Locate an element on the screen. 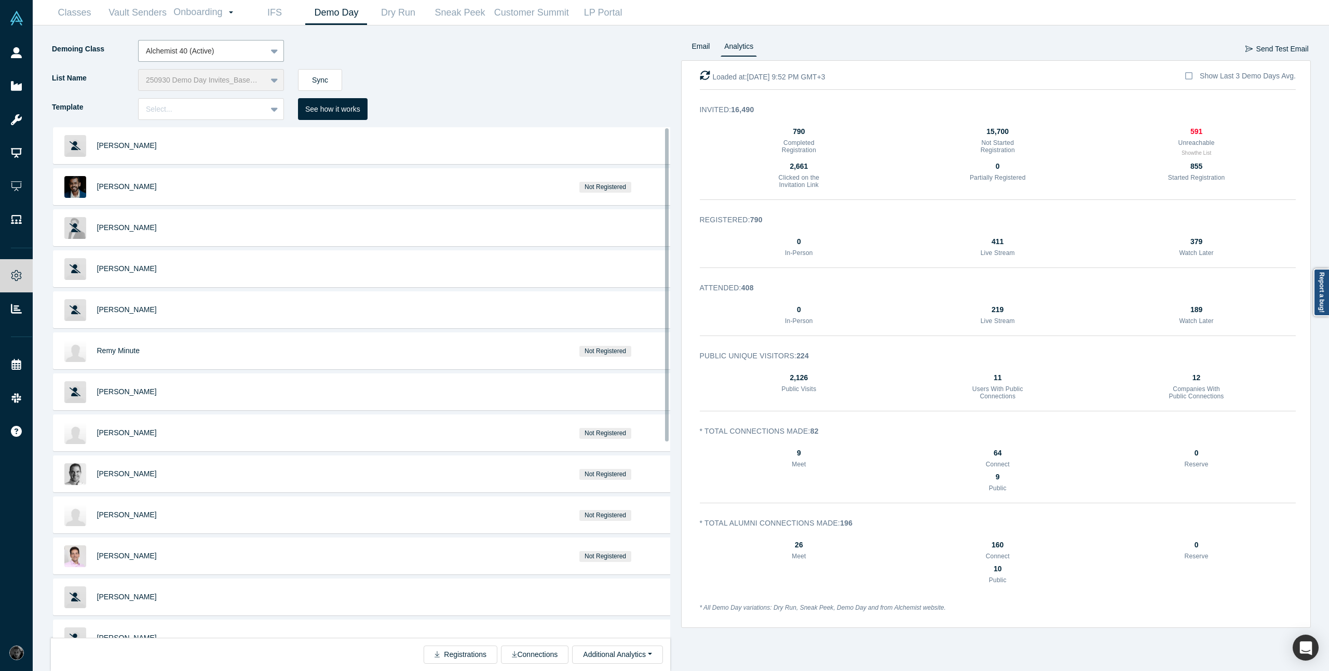  div: 189 is located at coordinates (1197, 309).